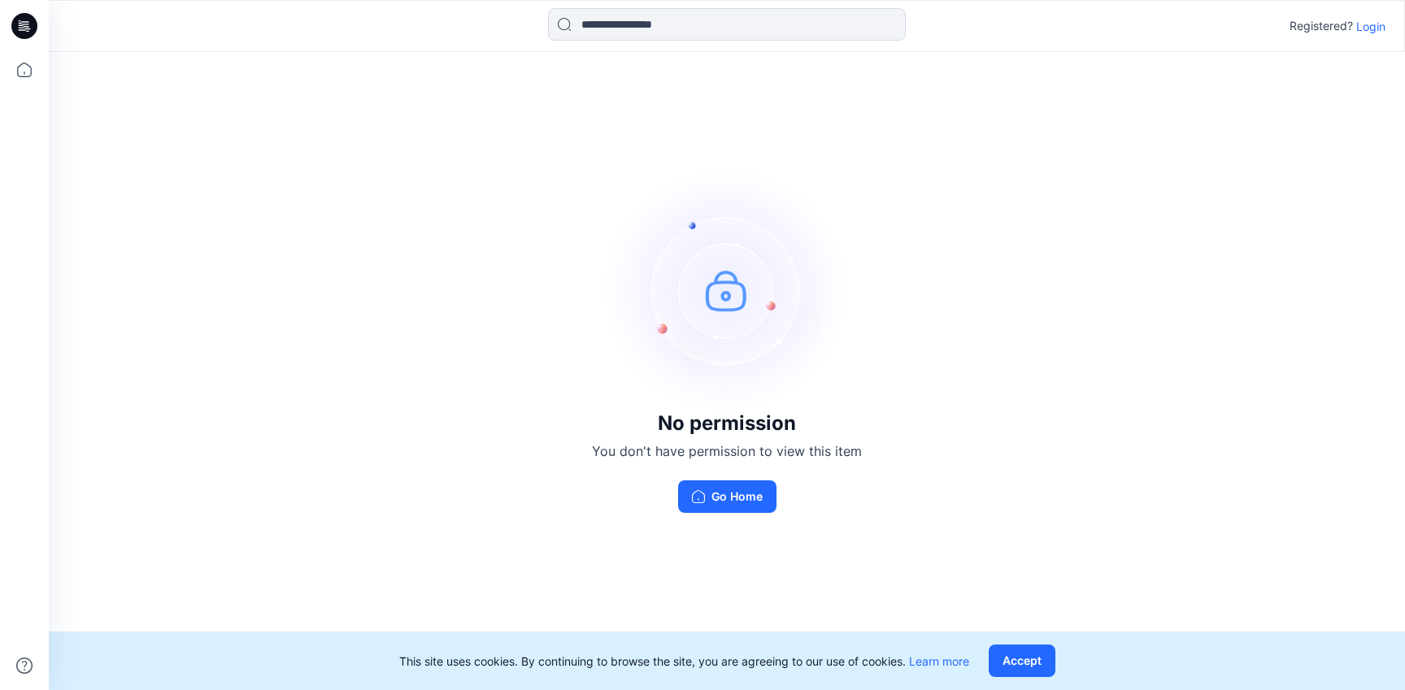 The image size is (1405, 690). What do you see at coordinates (939, 661) in the screenshot?
I see `a: Learn more` at bounding box center [939, 661].